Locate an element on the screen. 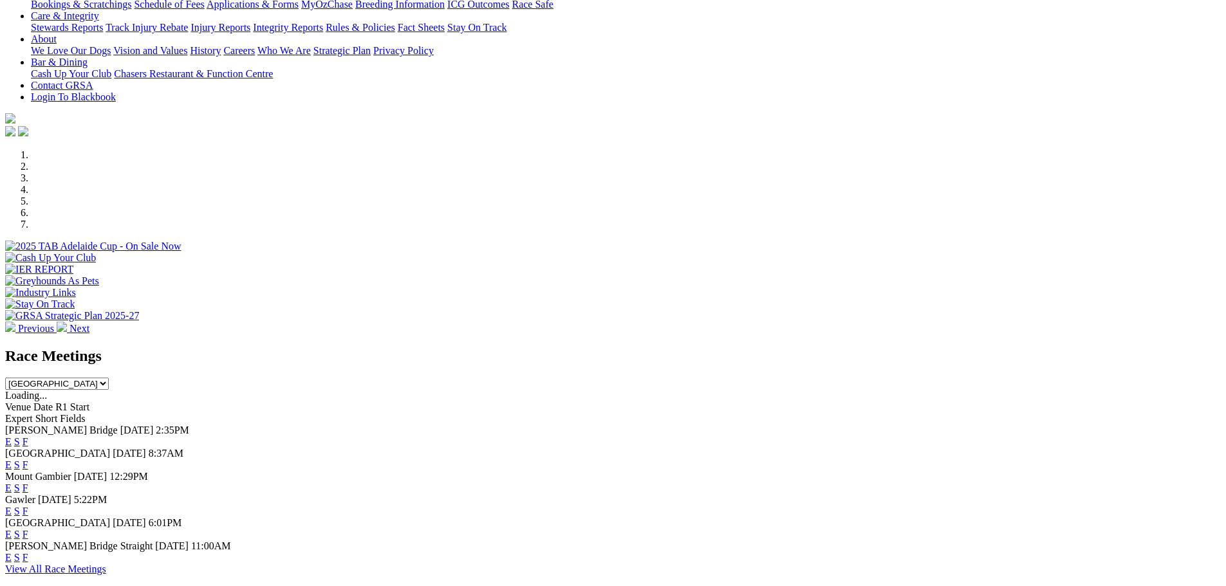  a: Contact GRSA is located at coordinates (62, 85).